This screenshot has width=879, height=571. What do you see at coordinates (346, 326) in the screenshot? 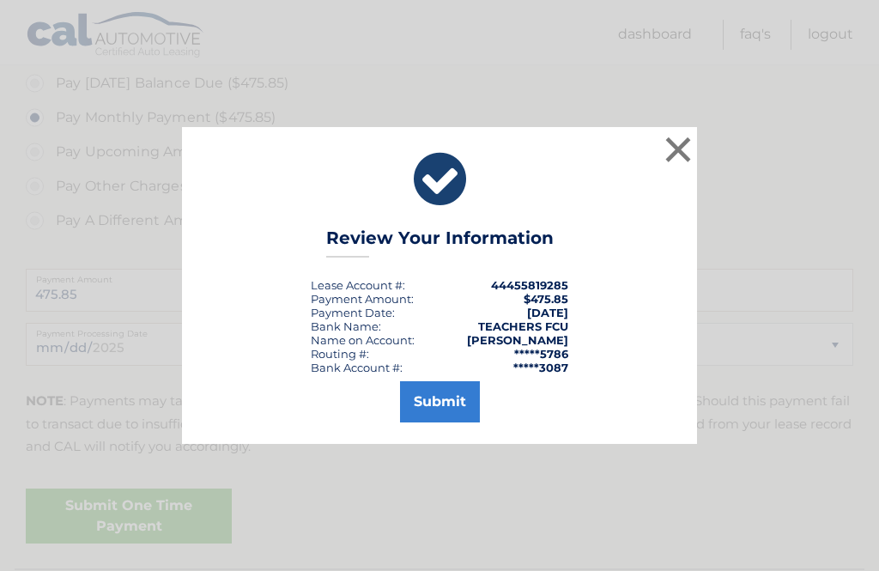
I see `div: Bank Name:` at bounding box center [346, 326].